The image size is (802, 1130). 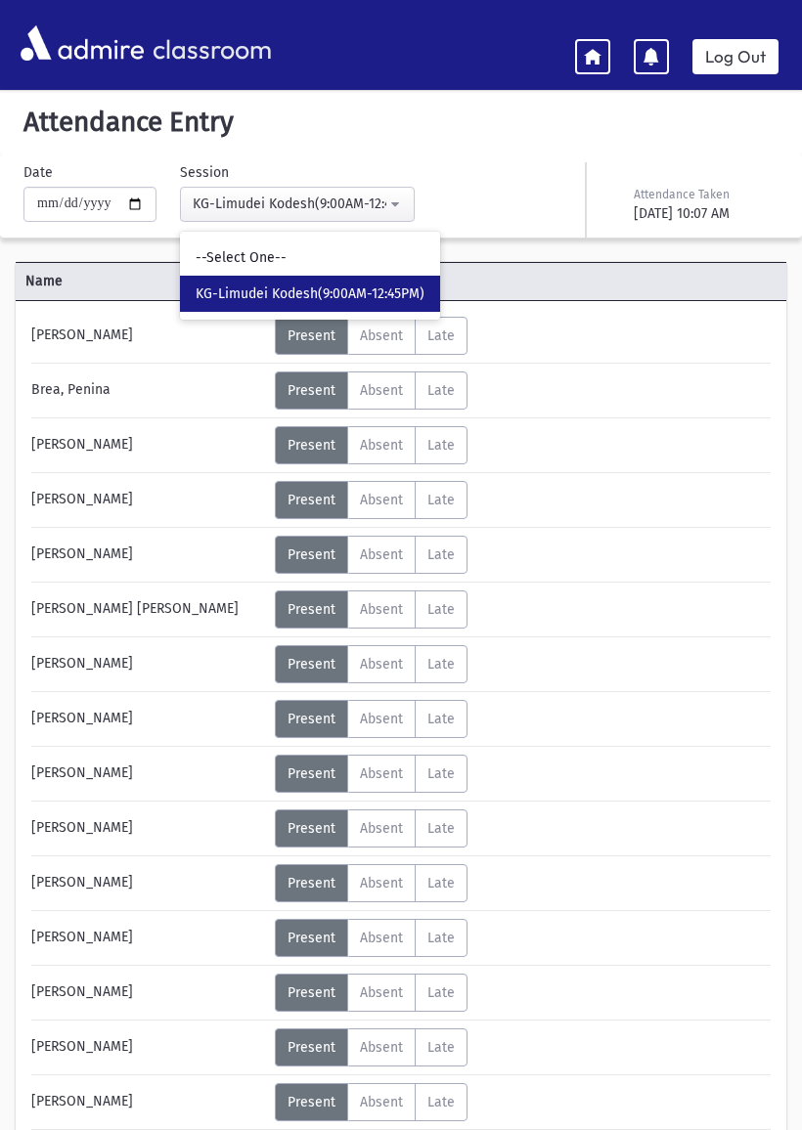 I want to click on div: KG-Limudei Kodesh(9:00AM-12:45PM), so click(x=289, y=203).